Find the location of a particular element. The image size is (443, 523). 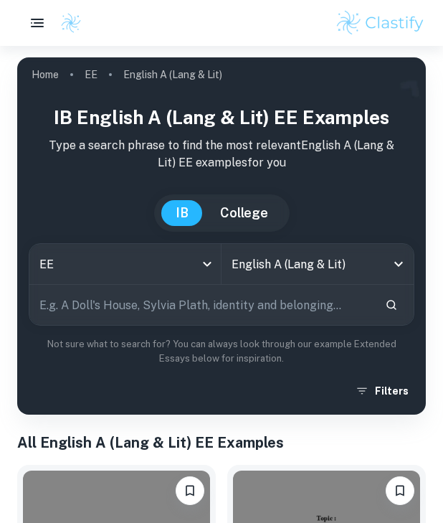

button: Open is located at coordinates (399, 264).